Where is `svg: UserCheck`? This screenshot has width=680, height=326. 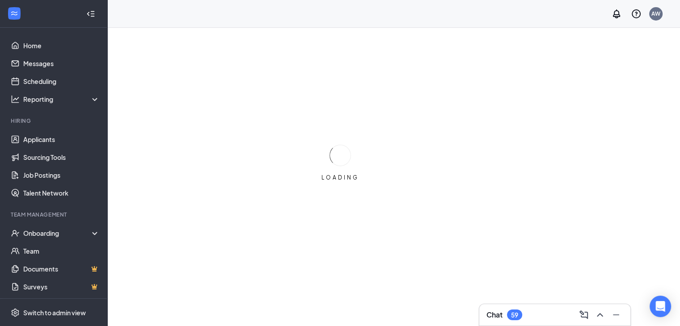
svg: UserCheck is located at coordinates (15, 233).